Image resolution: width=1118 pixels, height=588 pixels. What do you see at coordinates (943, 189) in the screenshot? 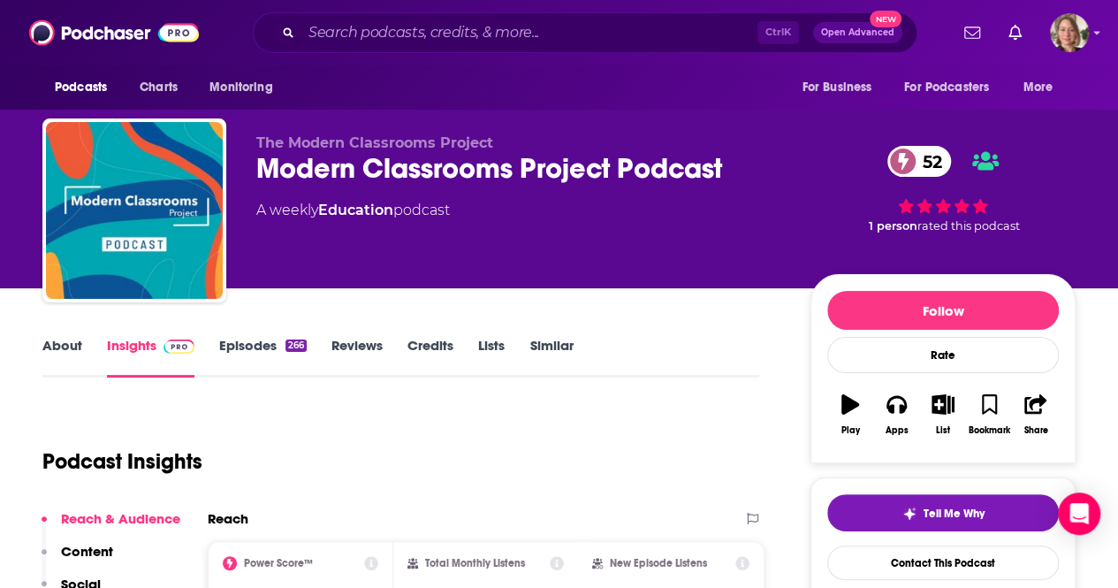
I see `div: 52 1 personrated this podcast` at bounding box center [943, 189].